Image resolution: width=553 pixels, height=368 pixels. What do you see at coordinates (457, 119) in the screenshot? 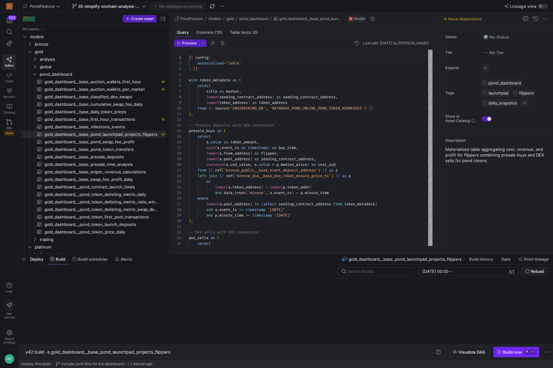
I see `span: Show in Asset Catalog` at bounding box center [457, 119].